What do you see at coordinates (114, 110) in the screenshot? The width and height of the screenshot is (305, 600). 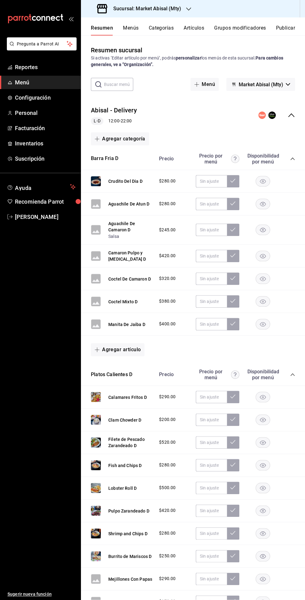 I see `button: Abisal - Delivery` at bounding box center [114, 110].